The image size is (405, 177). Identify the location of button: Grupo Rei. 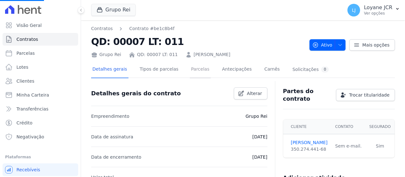
(113, 10).